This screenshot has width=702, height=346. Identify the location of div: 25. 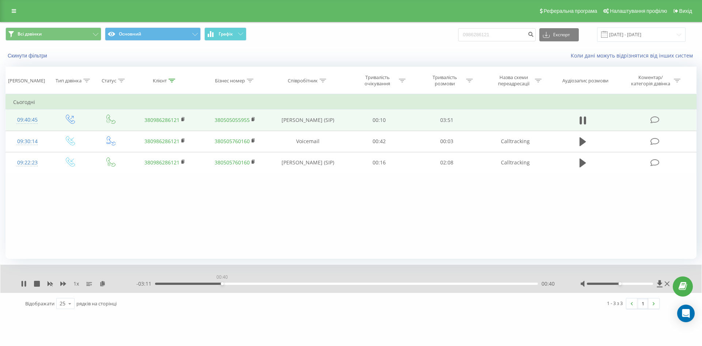
(63, 303).